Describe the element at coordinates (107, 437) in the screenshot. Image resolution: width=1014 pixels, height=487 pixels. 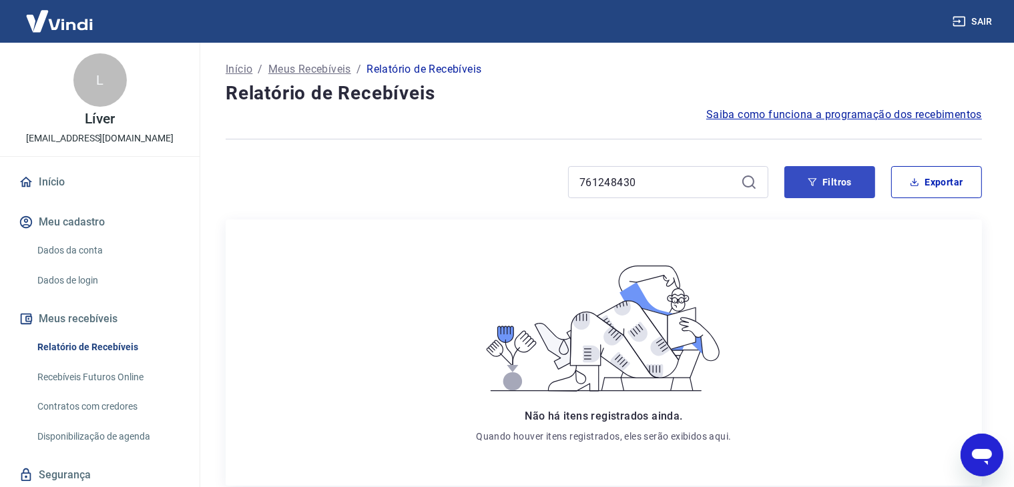
I see `a: Disponibilização de agenda` at that location.